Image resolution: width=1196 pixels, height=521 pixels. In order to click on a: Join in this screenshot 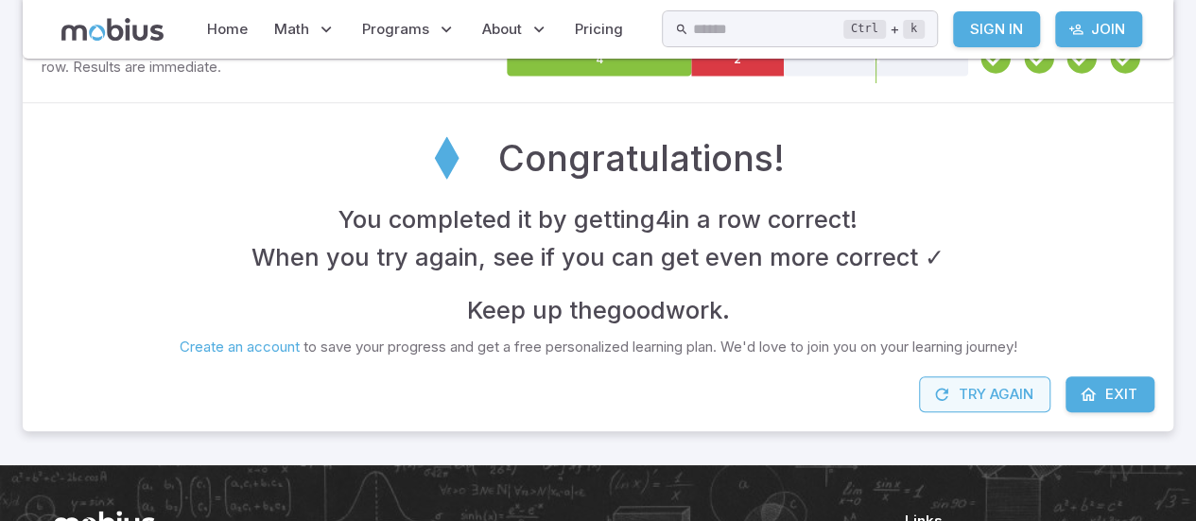, I will do `click(1099, 29)`.